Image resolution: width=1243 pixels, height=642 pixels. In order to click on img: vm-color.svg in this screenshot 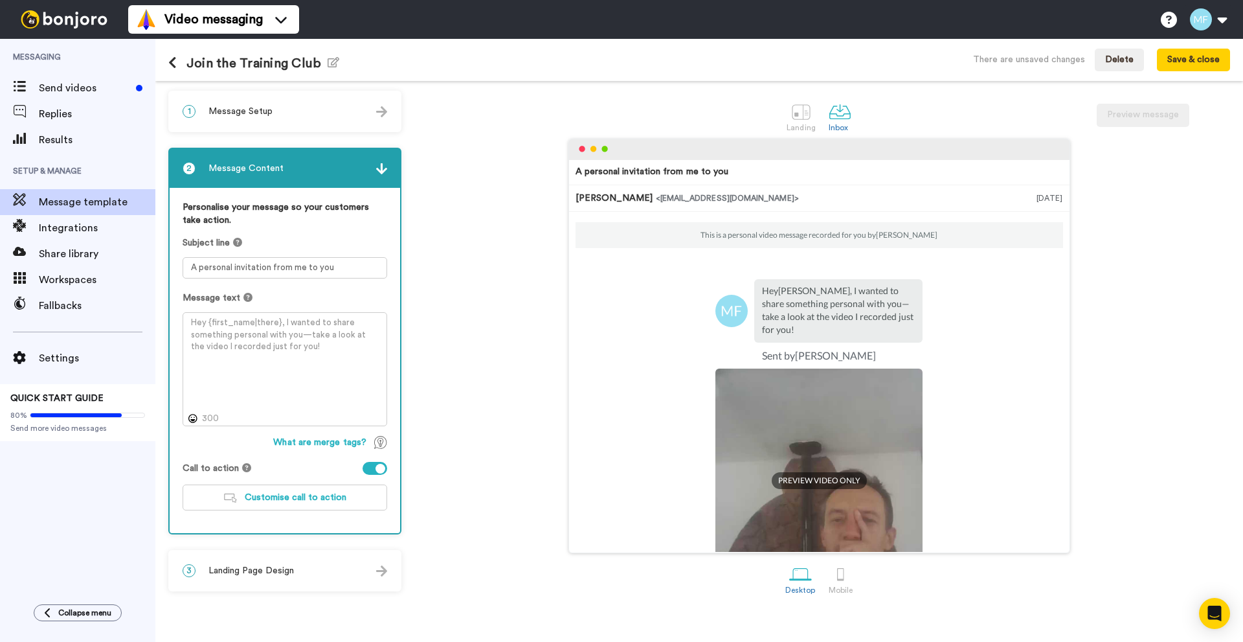, I will do `click(146, 19)`.